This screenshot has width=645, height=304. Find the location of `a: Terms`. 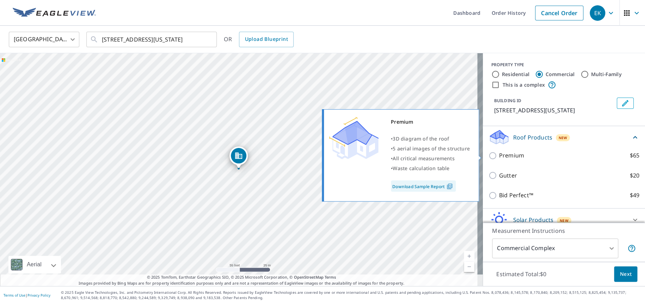

a: Terms is located at coordinates (330, 277).